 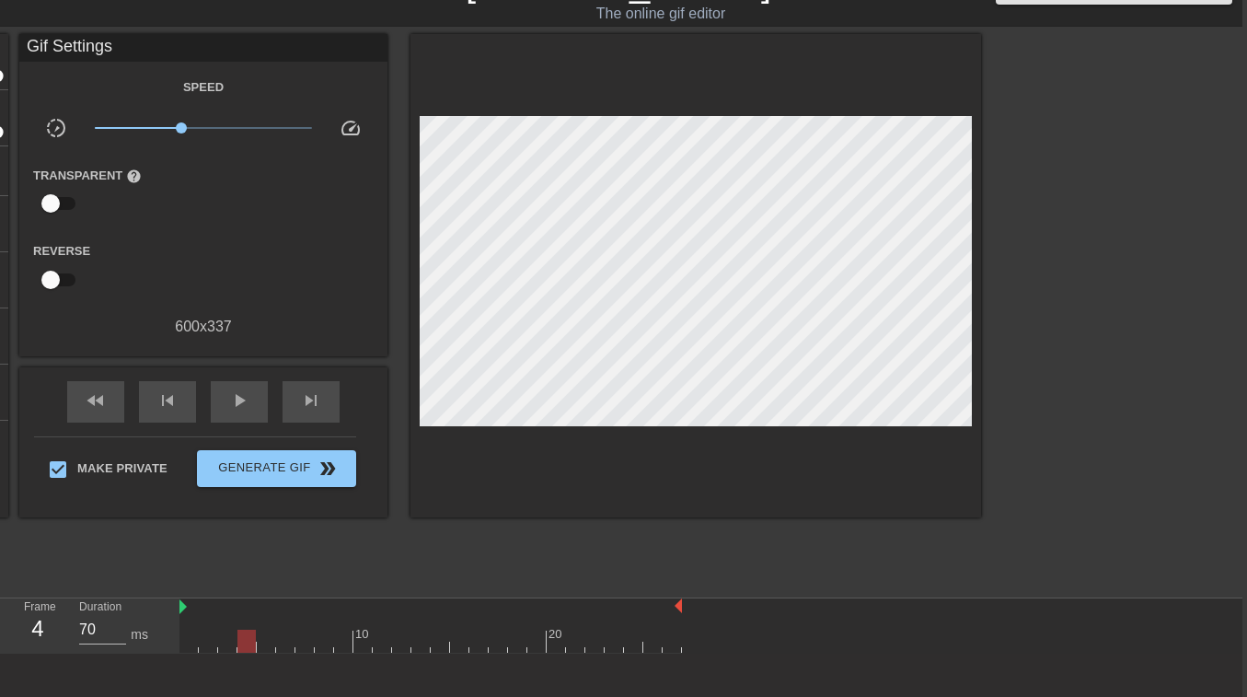 What do you see at coordinates (87, 176) in the screenshot?
I see `label: Transparent` at bounding box center [87, 176].